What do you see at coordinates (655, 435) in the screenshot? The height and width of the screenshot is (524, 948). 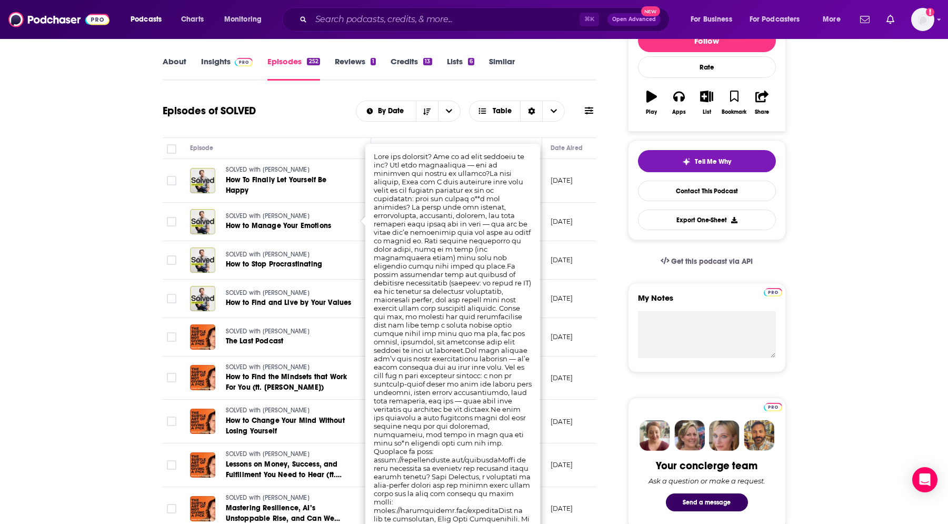 I see `img: Sydney Profile` at bounding box center [655, 435].